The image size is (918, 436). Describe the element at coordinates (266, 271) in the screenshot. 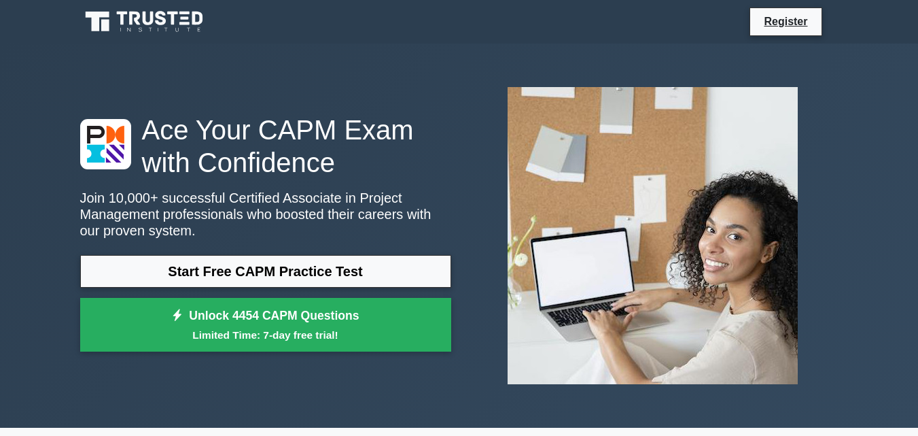

I see `a: Start Free CAPM Practice Test` at that location.